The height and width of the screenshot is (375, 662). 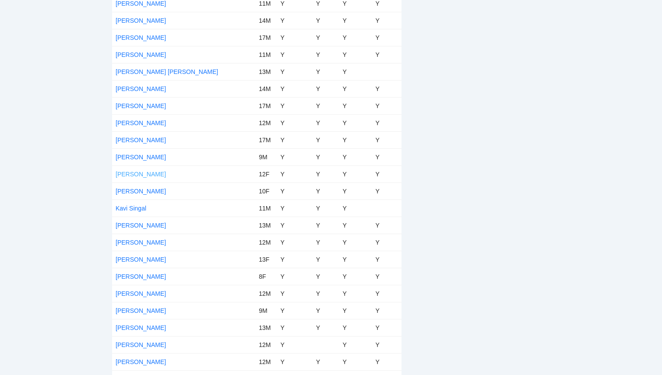 What do you see at coordinates (266, 310) in the screenshot?
I see `td: 9M` at bounding box center [266, 310].